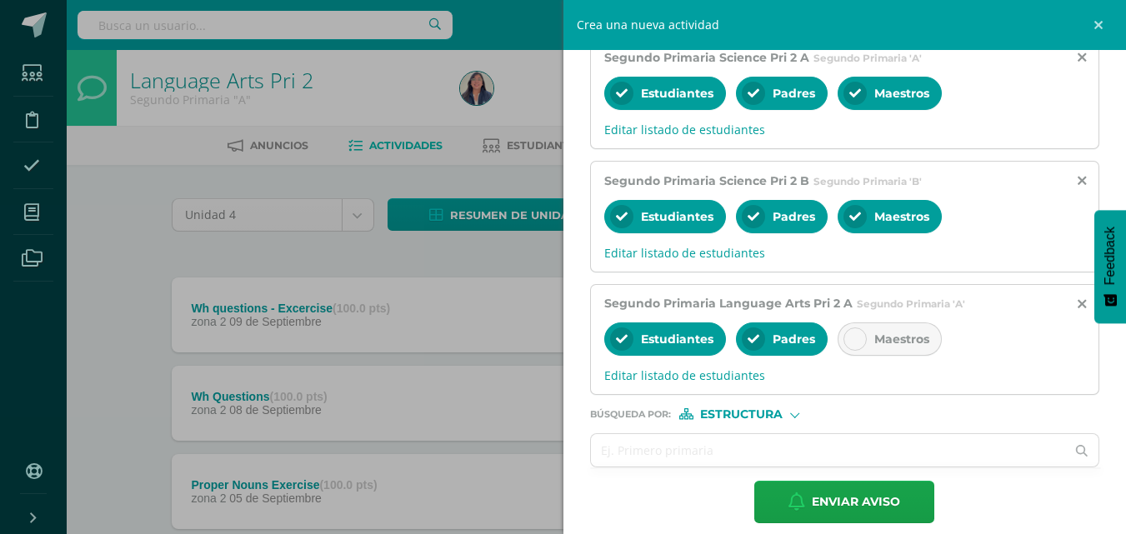 The height and width of the screenshot is (534, 1126). What do you see at coordinates (829, 450) in the screenshot?
I see `input: Ej. Primero primaria` at bounding box center [829, 450].